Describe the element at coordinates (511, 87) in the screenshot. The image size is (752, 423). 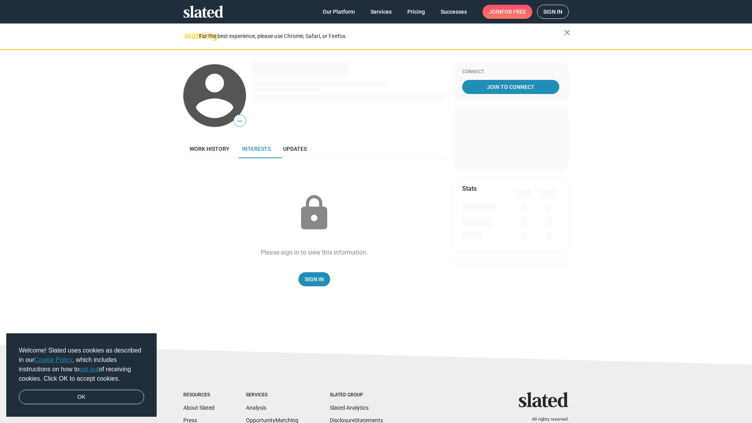
I see `span: Join To Connect` at that location.